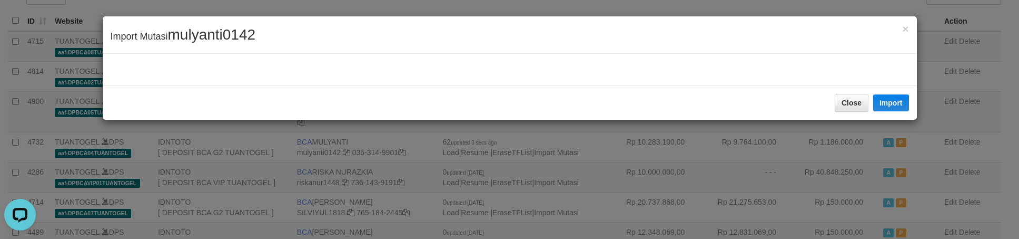 The width and height of the screenshot is (1019, 239). What do you see at coordinates (20, 20) in the screenshot?
I see `button: Open LiveChat chat widget` at bounding box center [20, 20].